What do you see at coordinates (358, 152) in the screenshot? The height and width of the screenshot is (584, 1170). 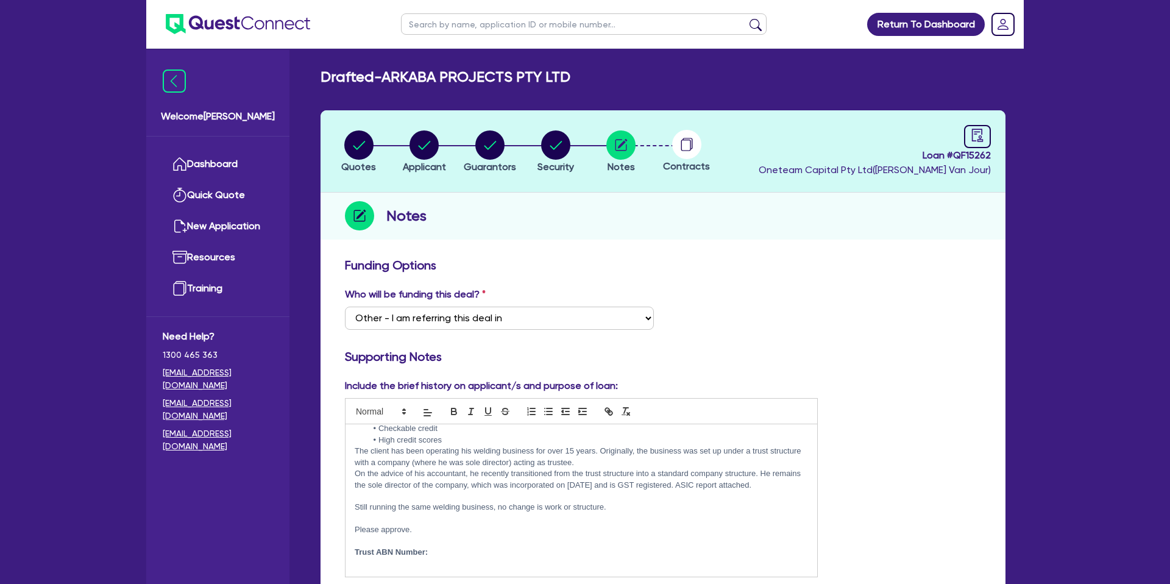 I see `button: Quotes` at bounding box center [358, 152].